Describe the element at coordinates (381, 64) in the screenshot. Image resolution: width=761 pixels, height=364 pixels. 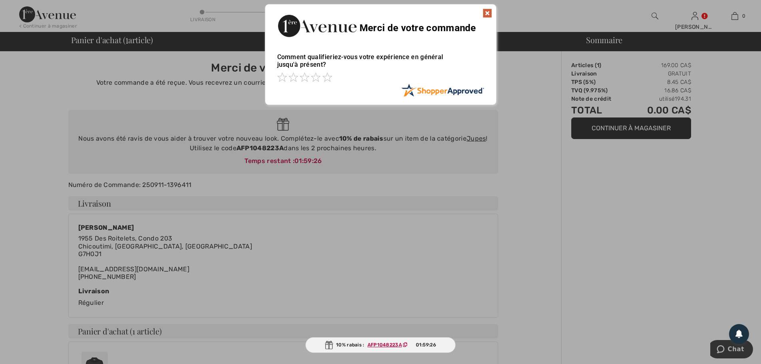
I see `div: Comment qualifieriez-vous votre expérience en général jusqu'à présent?` at that location.